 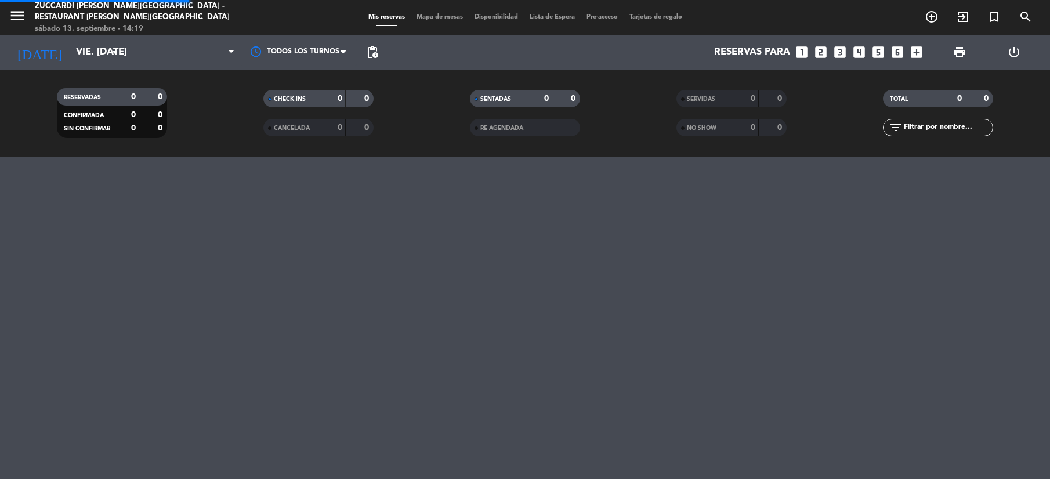 I want to click on i: add_box, so click(x=917, y=52).